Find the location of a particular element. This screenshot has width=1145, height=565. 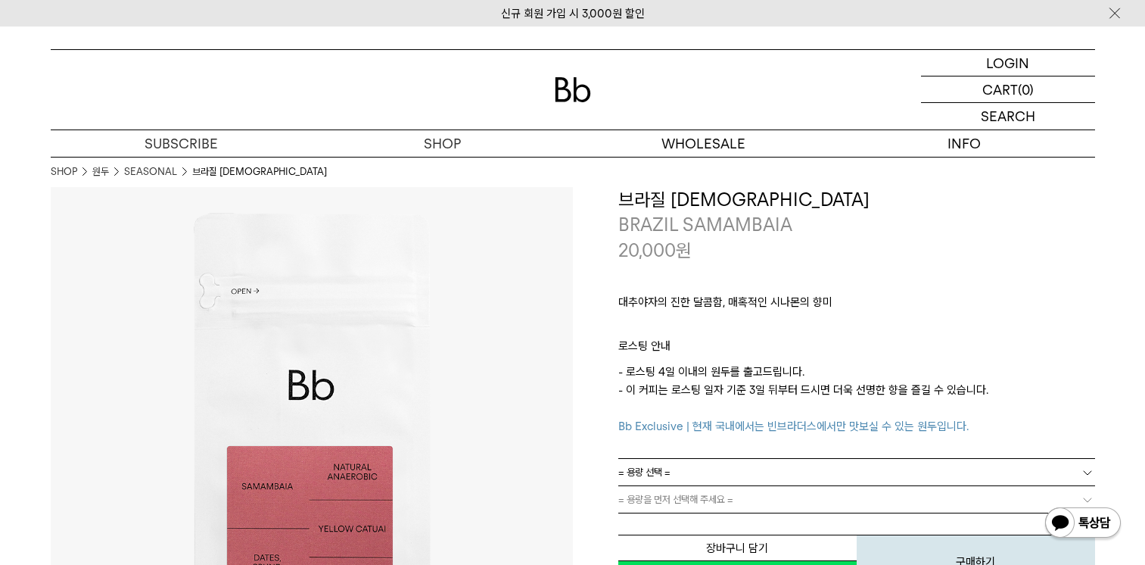

p: SUBSCRIBE is located at coordinates (181, 143).